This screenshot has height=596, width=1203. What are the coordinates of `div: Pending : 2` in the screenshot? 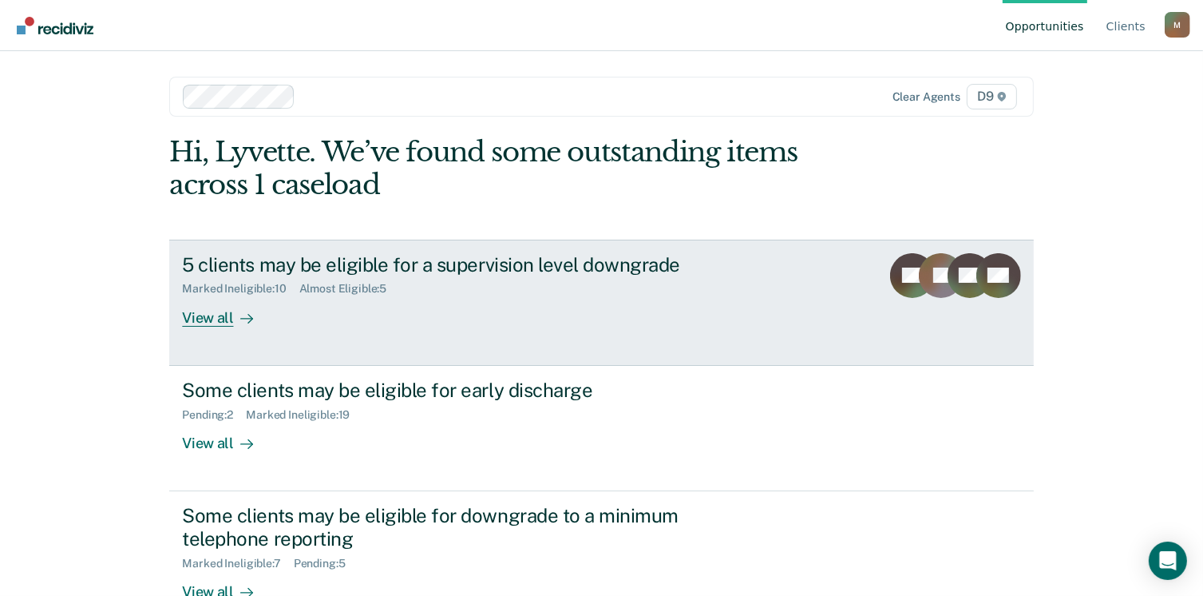 It's located at (214, 414).